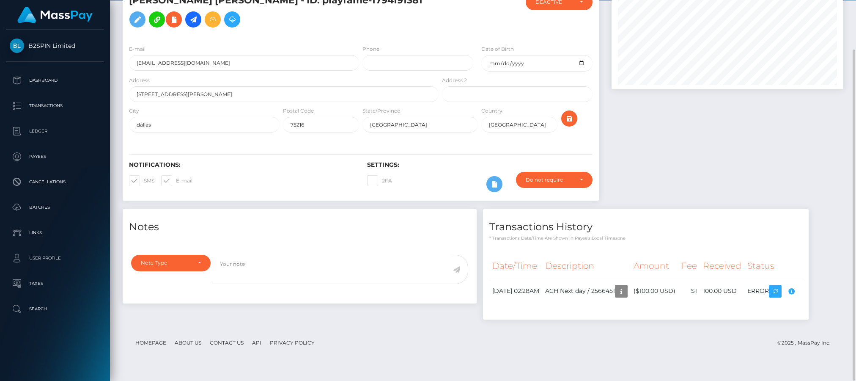 The width and height of the screenshot is (856, 381). I want to click on td: ERROR, so click(773, 290).